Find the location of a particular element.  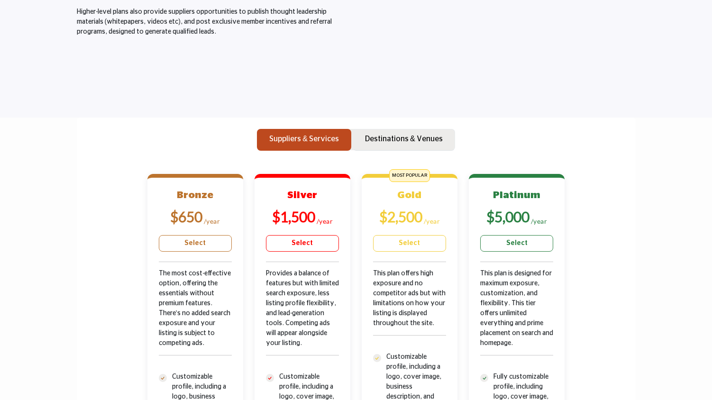

button: Suppliers & Services is located at coordinates (304, 140).